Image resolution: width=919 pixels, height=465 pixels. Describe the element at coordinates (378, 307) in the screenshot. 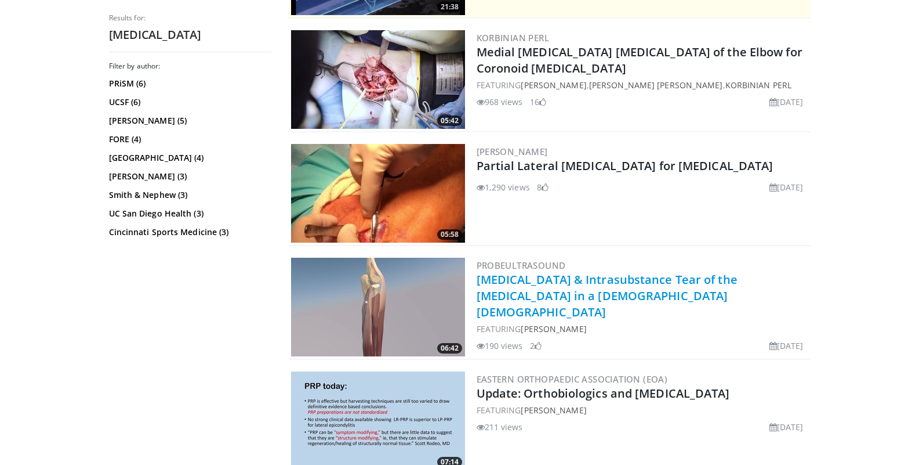

I see `a: 06:42` at that location.